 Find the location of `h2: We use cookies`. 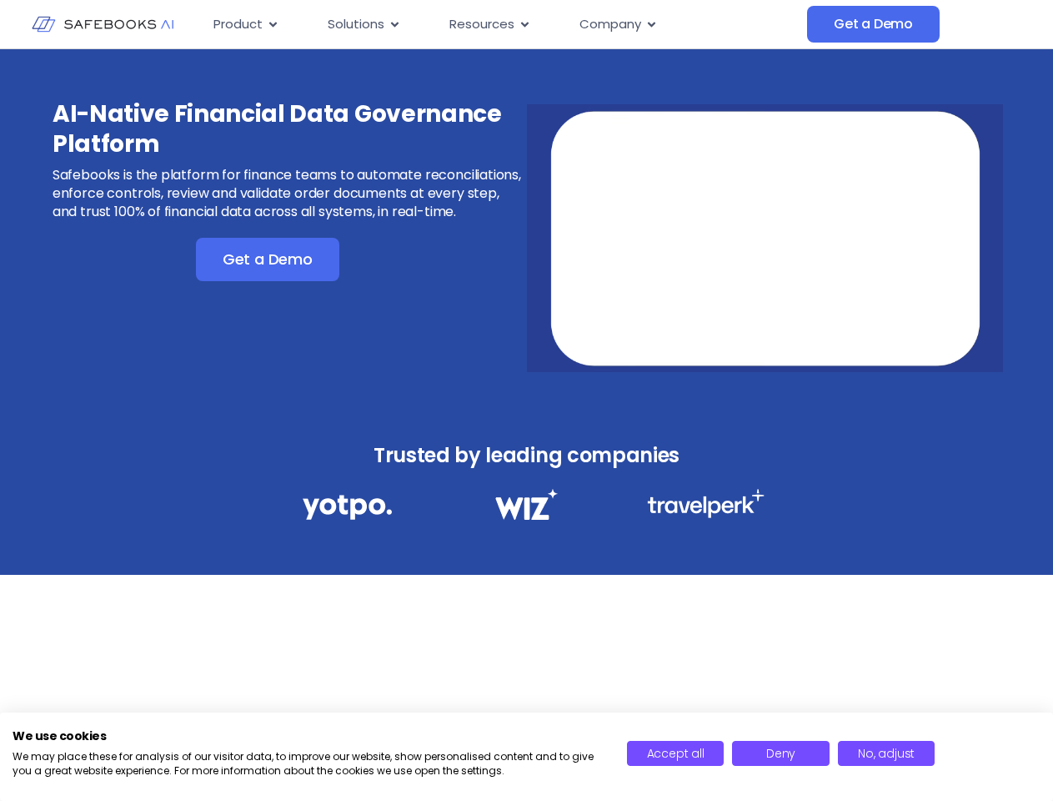

h2: We use cookies is located at coordinates (307, 736).